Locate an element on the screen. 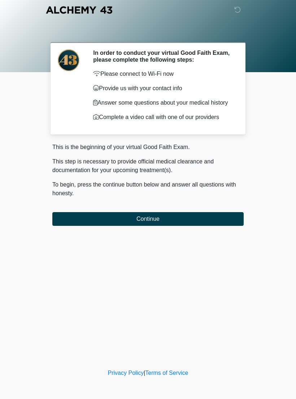  p: Provide us with your contact info is located at coordinates (163, 88).